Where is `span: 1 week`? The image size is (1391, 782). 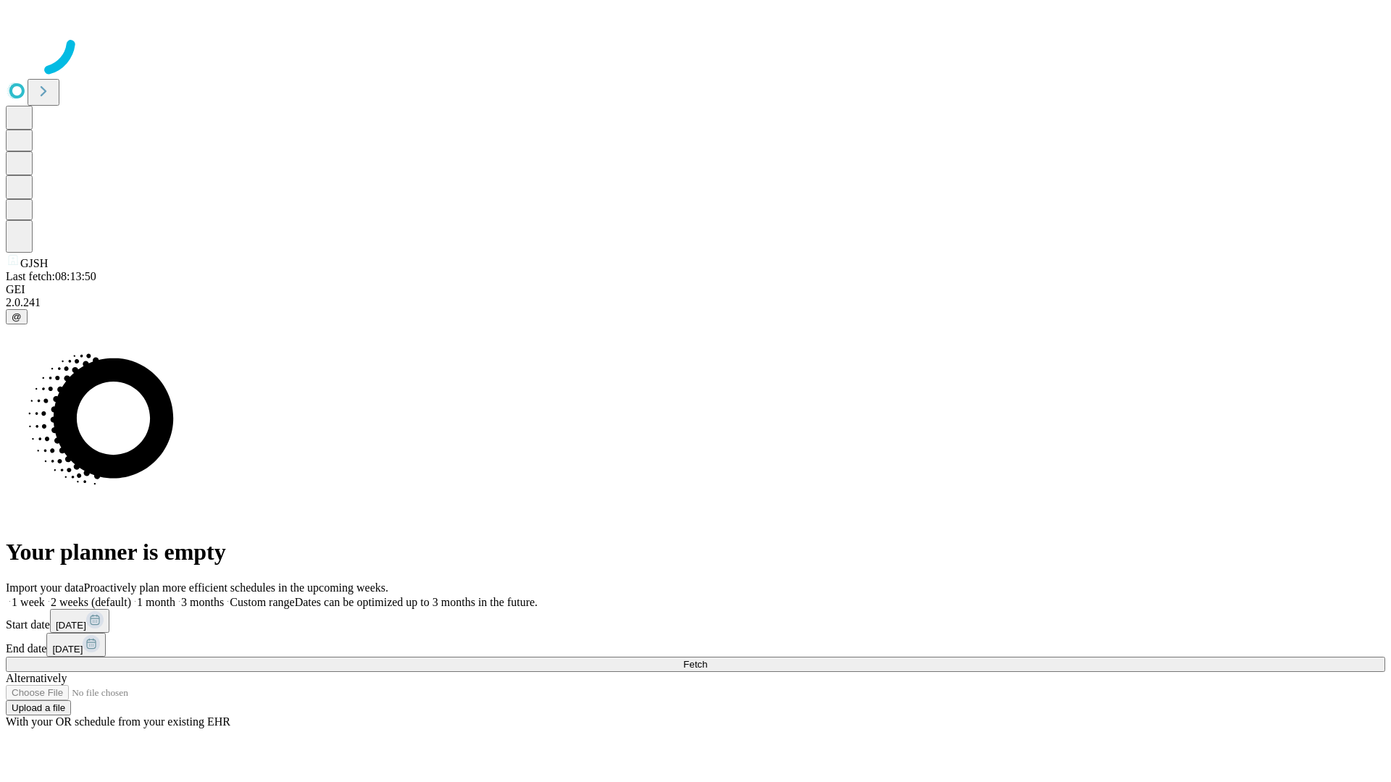 span: 1 week is located at coordinates (28, 602).